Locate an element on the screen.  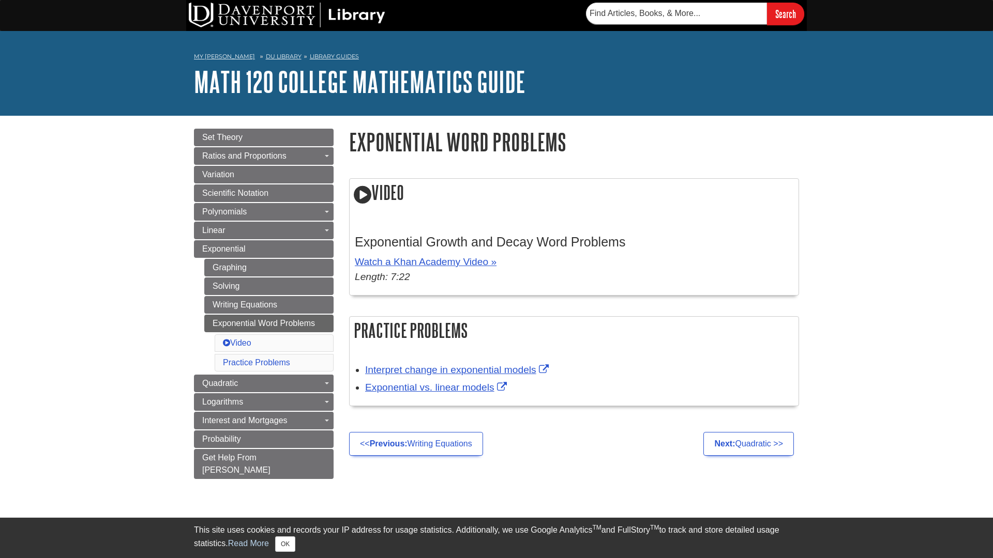
a: Probability is located at coordinates (264, 440).